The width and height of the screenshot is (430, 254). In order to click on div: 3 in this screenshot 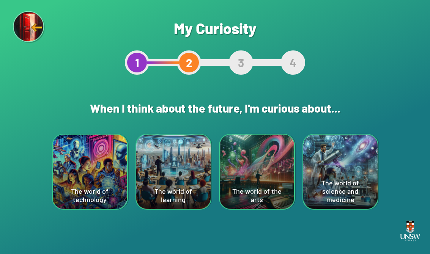, I will do `click(241, 63)`.